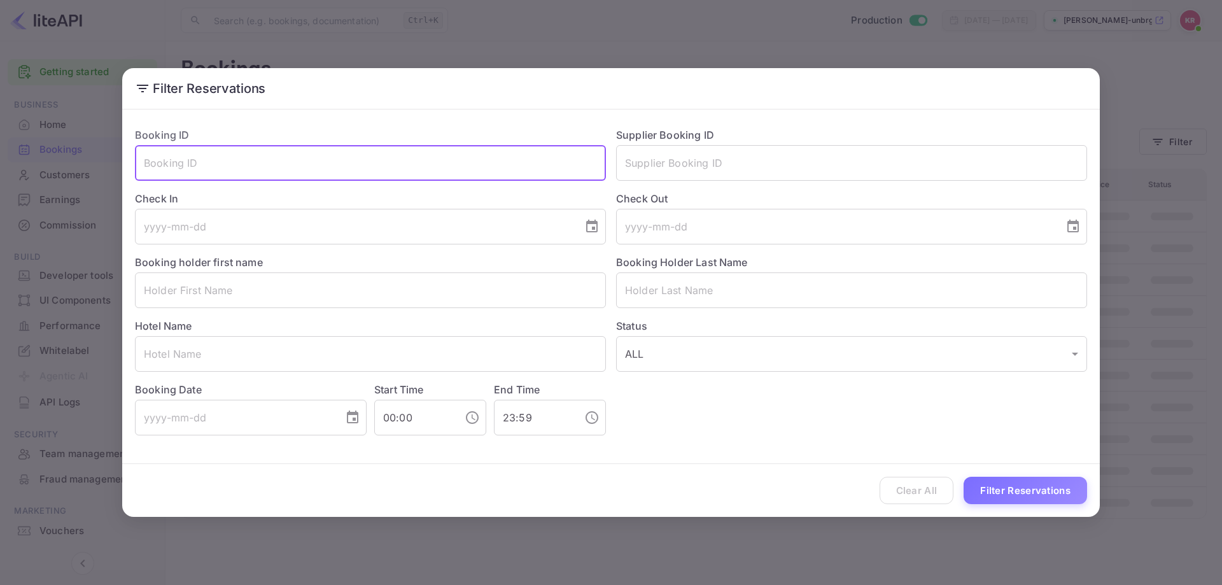 Image resolution: width=1222 pixels, height=585 pixels. I want to click on label: Booking holder first name, so click(199, 262).